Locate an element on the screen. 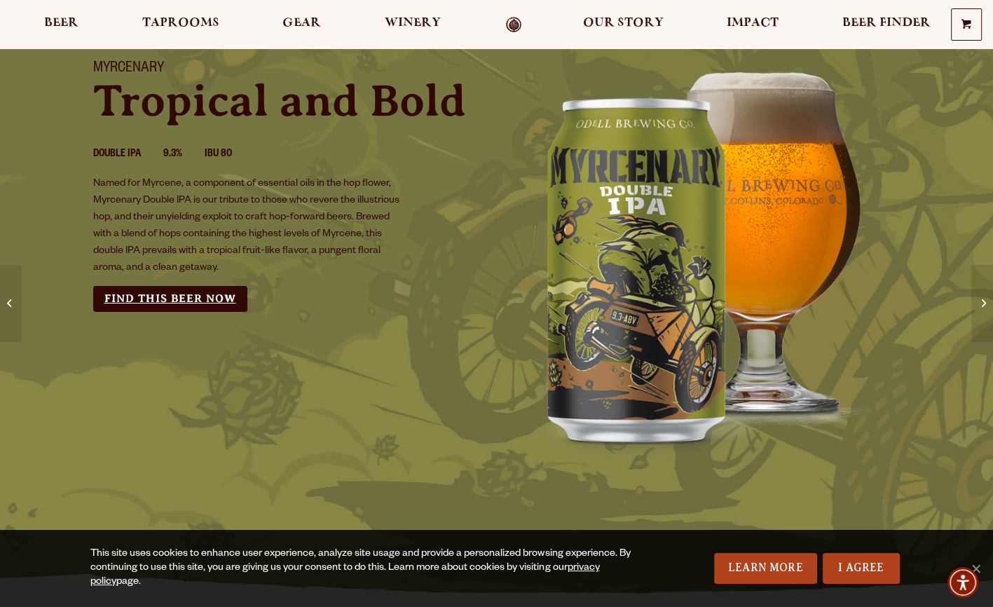  li: 9.3% is located at coordinates (184, 155).